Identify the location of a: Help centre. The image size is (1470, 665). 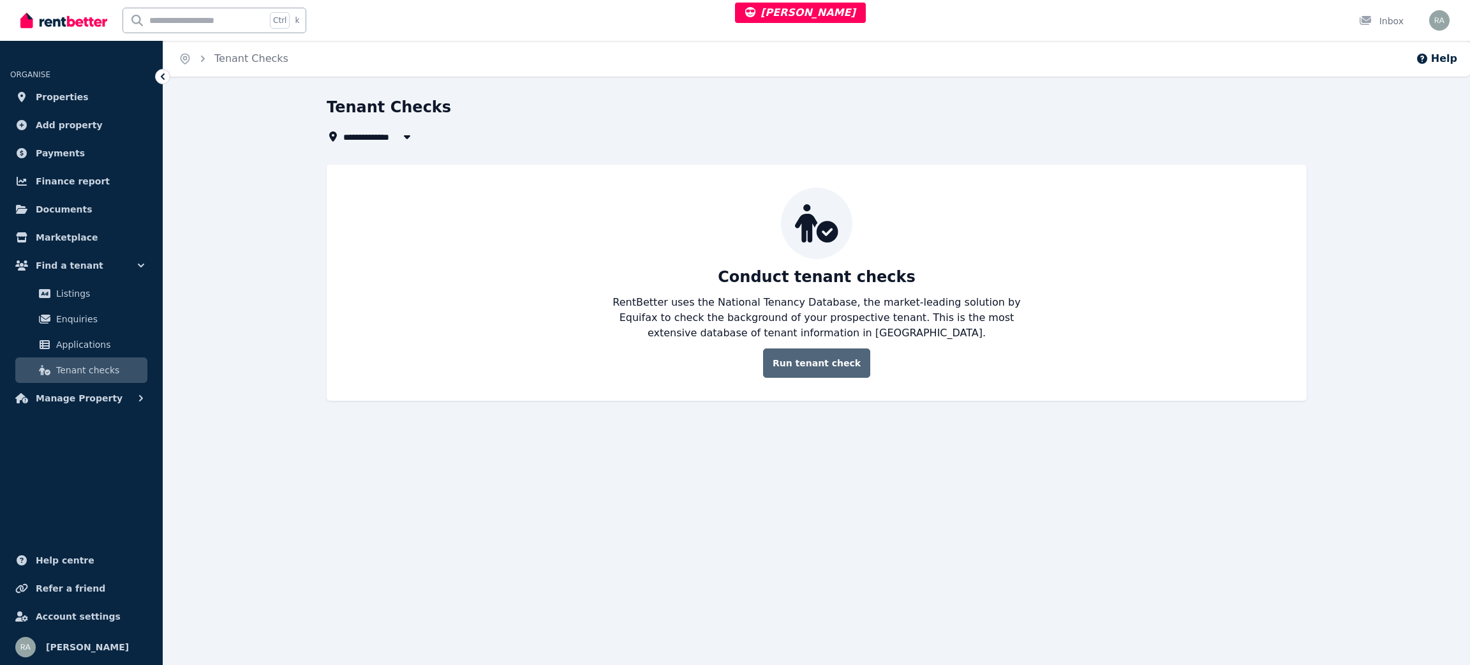
(81, 560).